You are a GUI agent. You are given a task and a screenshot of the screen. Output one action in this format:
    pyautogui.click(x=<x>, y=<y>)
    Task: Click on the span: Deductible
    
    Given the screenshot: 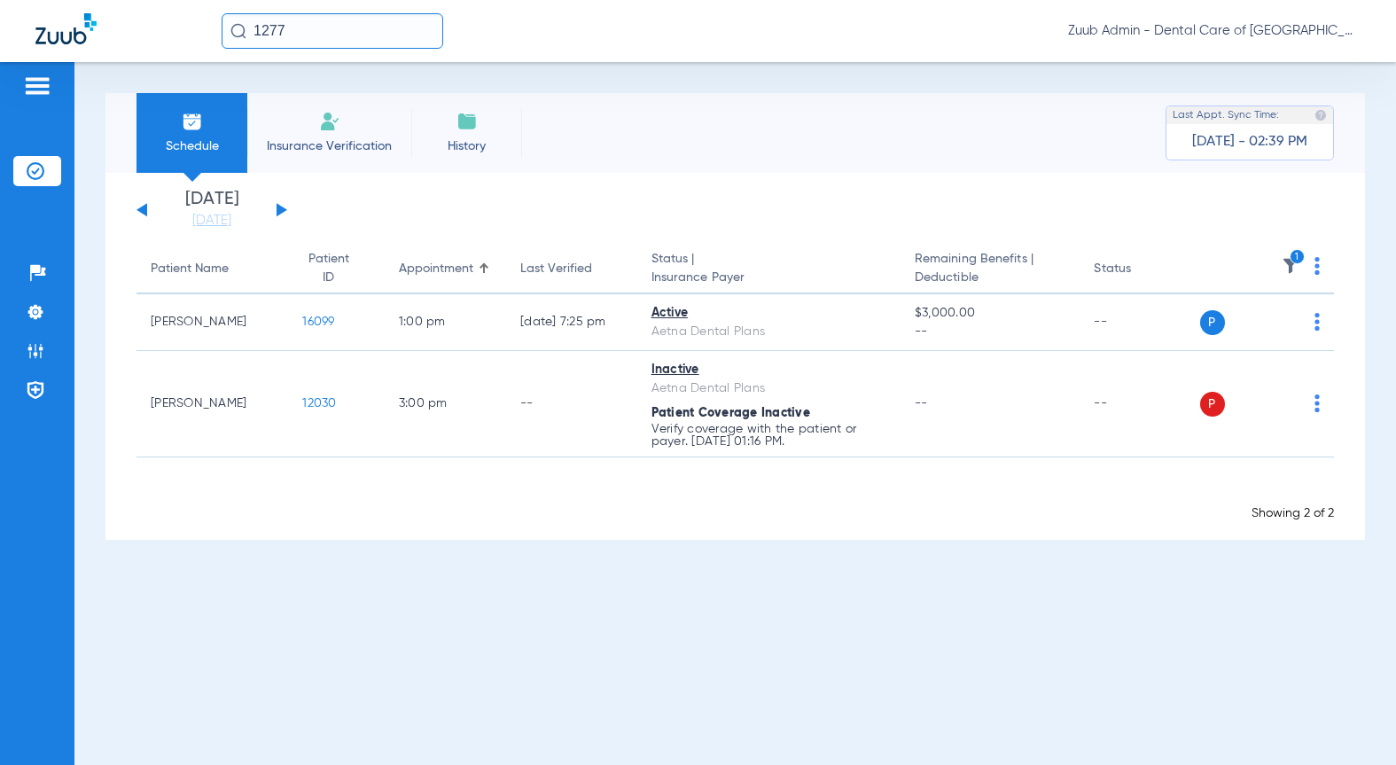 What is the action you would take?
    pyautogui.click(x=990, y=277)
    